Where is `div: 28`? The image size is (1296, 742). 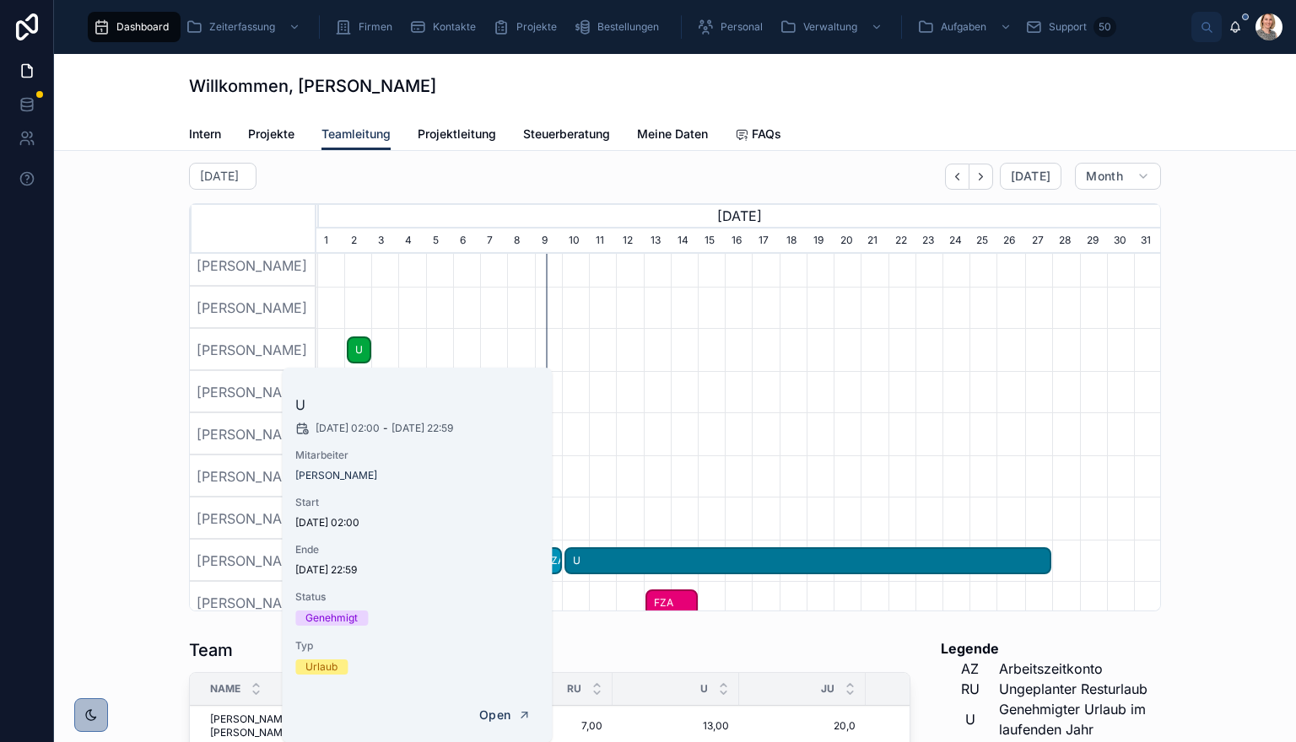 div: 28 is located at coordinates (1065, 241).